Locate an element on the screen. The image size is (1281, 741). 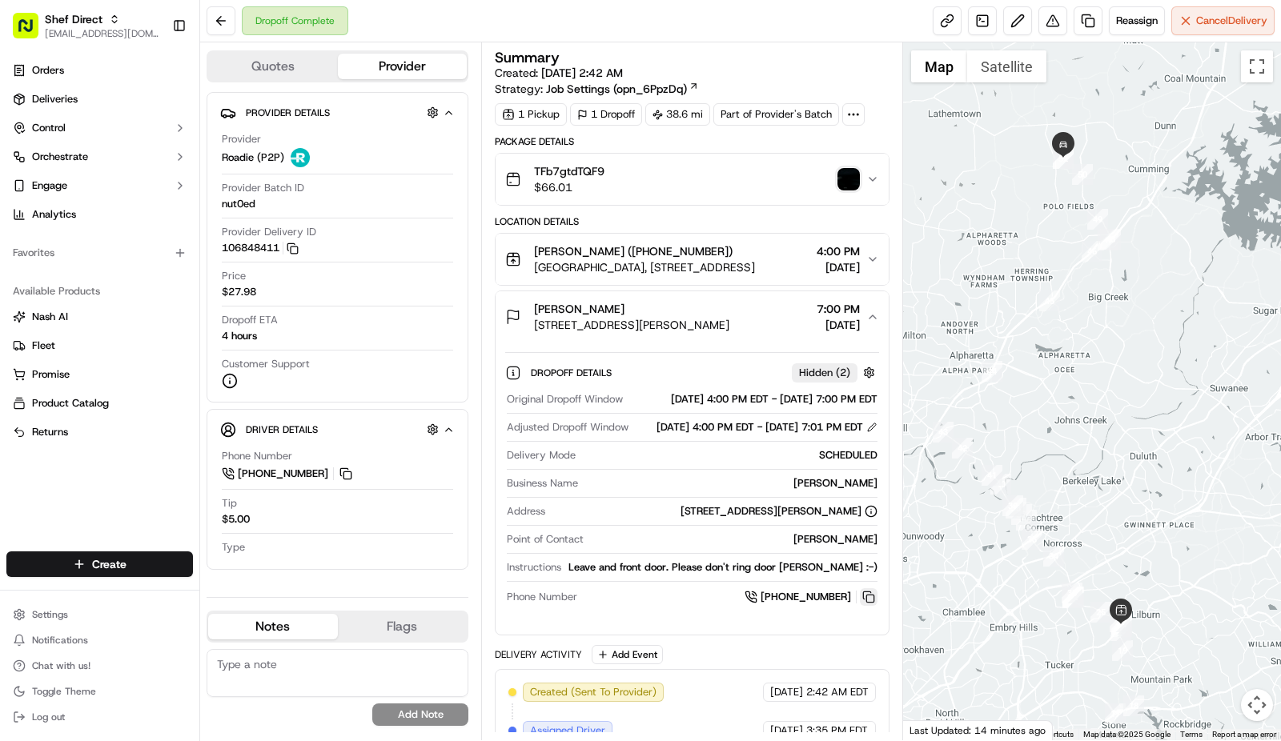
span: Knowledge Base is located at coordinates (77, 240).